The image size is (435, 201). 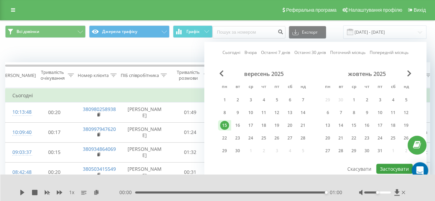 I want to click on div: нд 5 жовт 2025 р., so click(x=406, y=100).